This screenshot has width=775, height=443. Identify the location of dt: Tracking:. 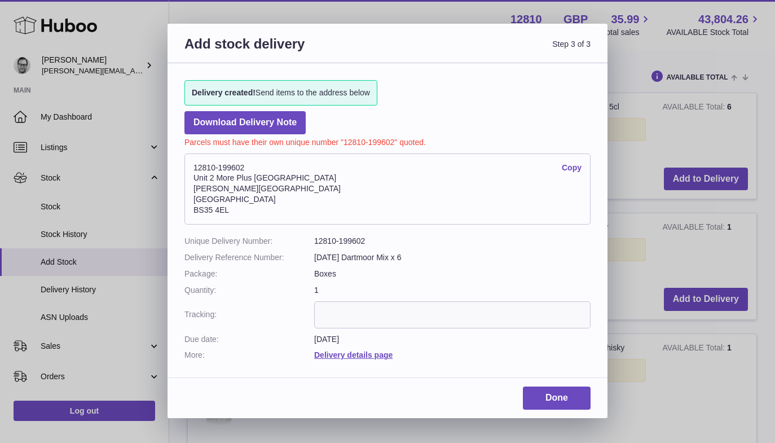
(249, 315).